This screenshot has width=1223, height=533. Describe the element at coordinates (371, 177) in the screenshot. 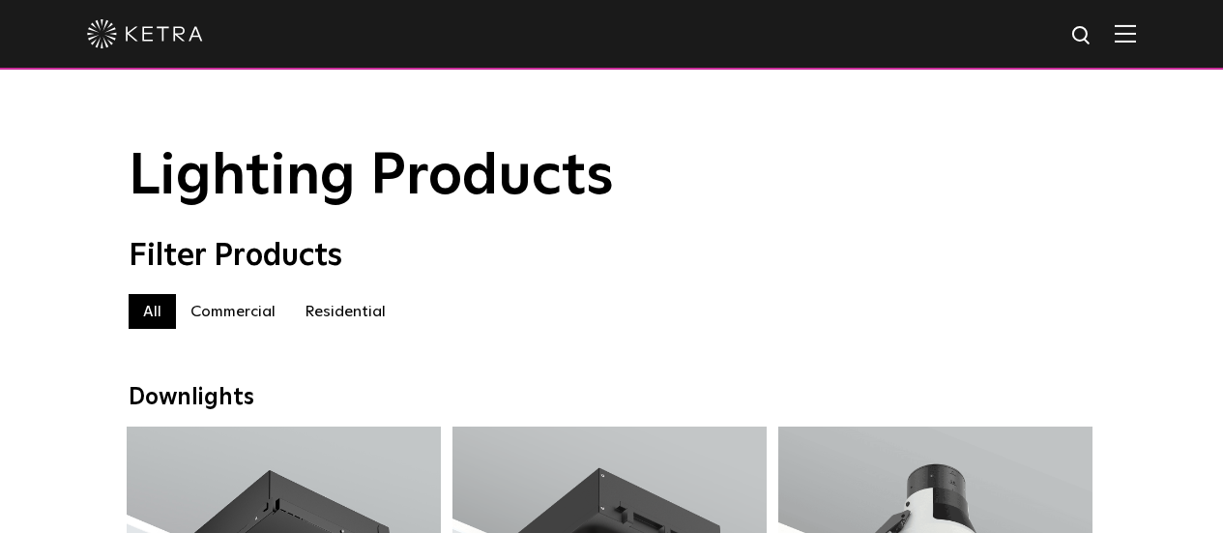

I see `span: Lighting Products` at that location.